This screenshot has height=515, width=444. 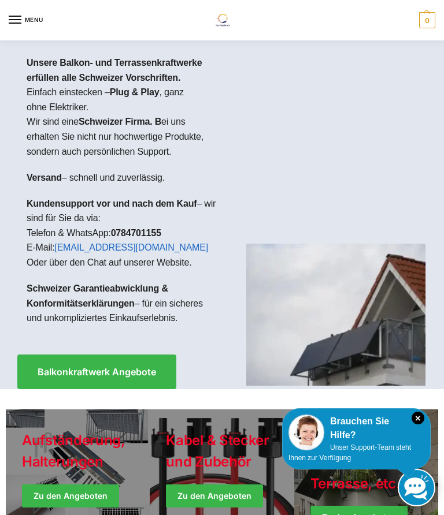 I want to click on span: 0, so click(x=427, y=20).